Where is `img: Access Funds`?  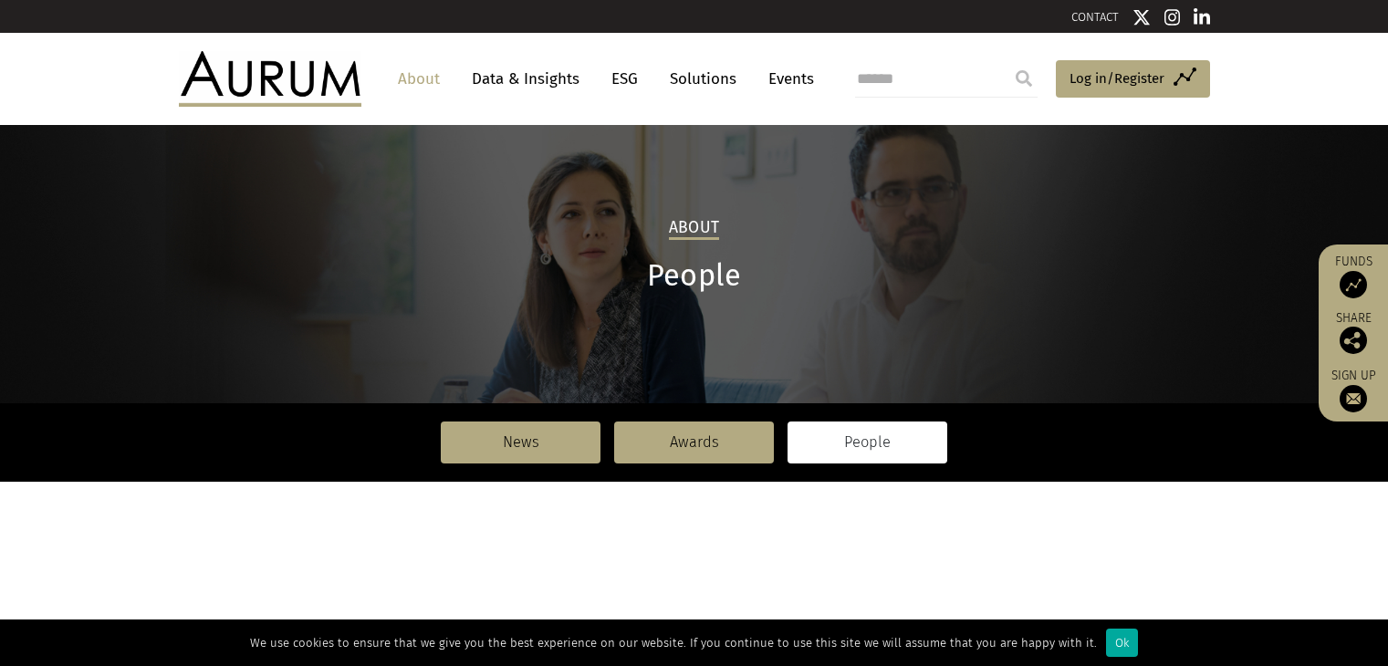
img: Access Funds is located at coordinates (1354, 285).